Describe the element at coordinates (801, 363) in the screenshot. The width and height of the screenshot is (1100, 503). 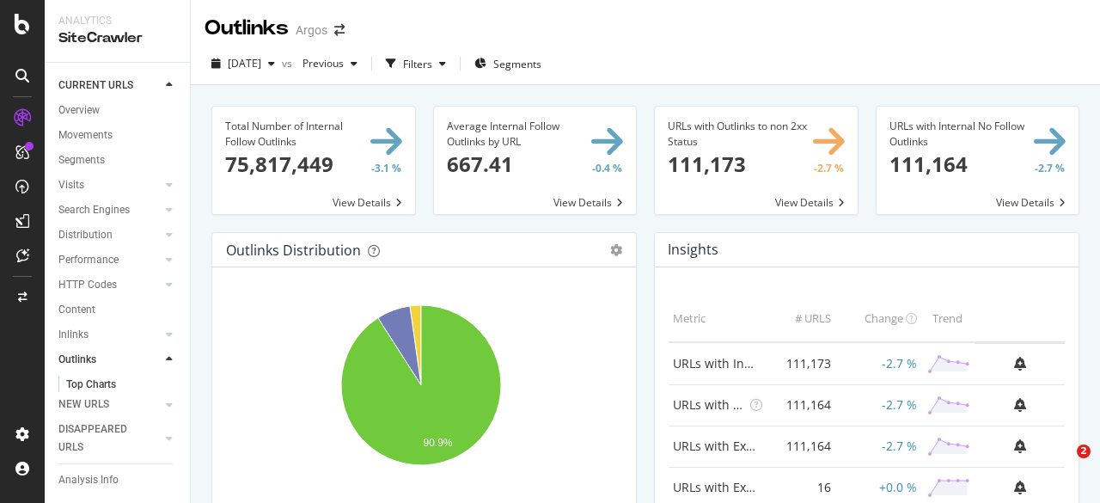
I see `td: 111,173` at that location.